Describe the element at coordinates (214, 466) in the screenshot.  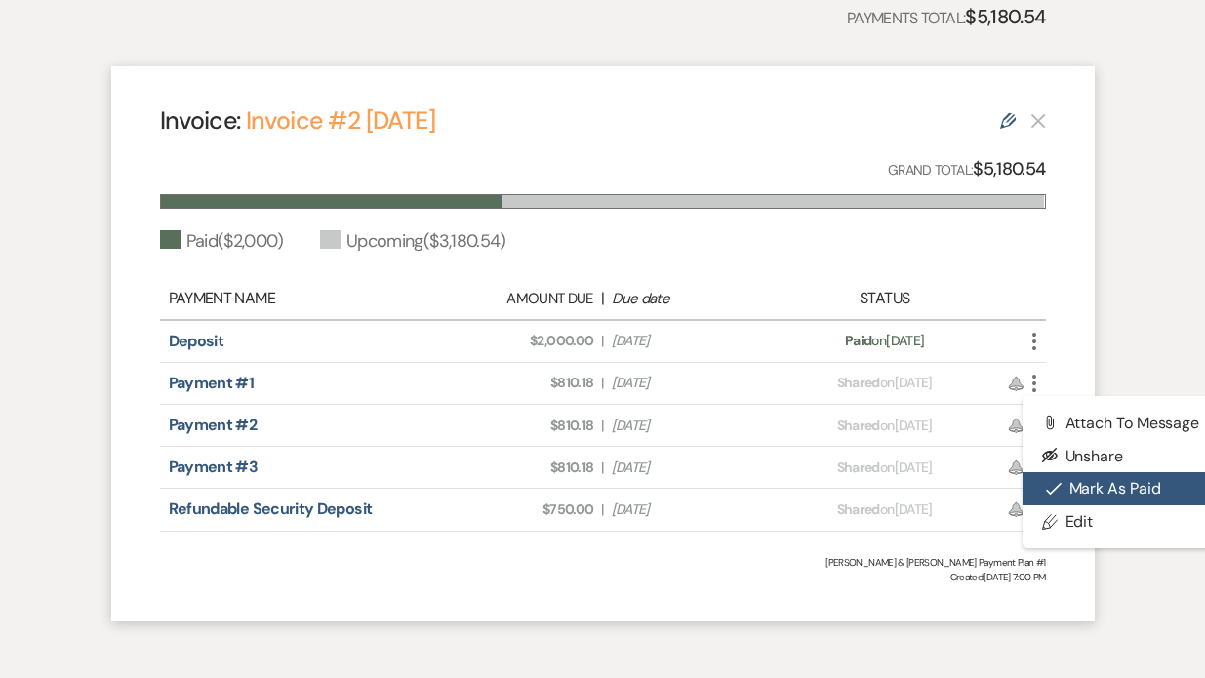
I see `a: Payment #3` at that location.